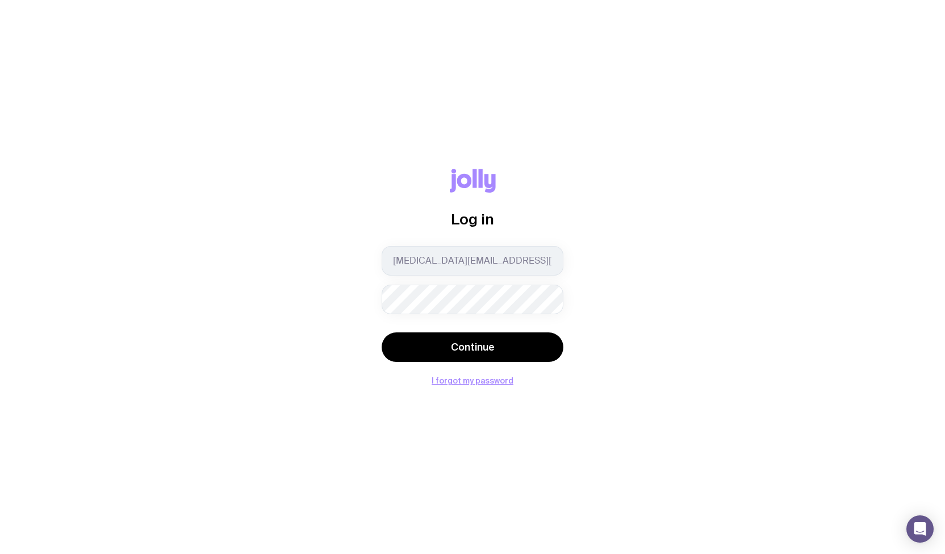 The width and height of the screenshot is (945, 554). Describe the element at coordinates (472, 347) in the screenshot. I see `button: Continue` at that location.